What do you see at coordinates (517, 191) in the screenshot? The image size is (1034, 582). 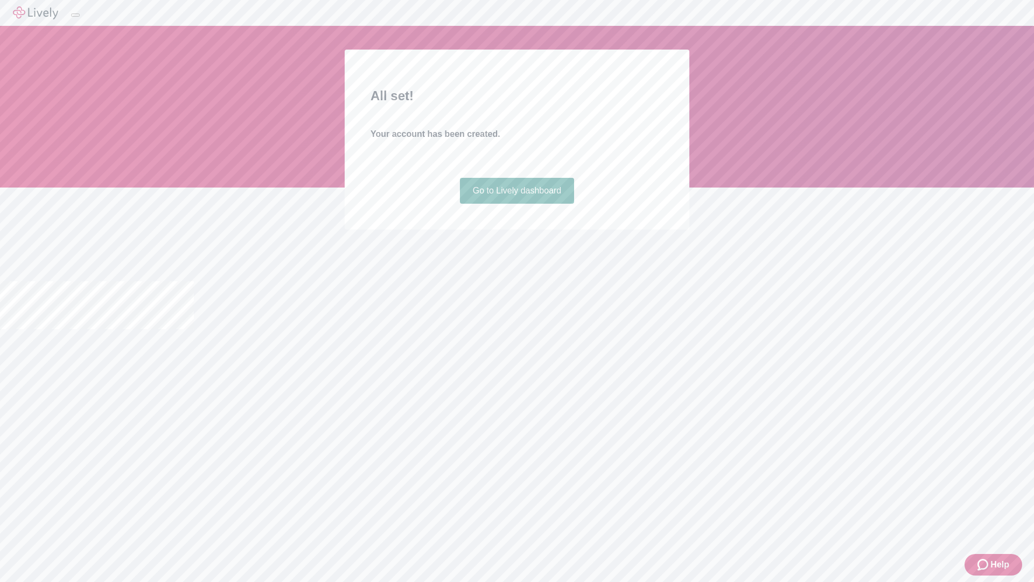 I see `a: Go to Lively dashboard` at bounding box center [517, 191].